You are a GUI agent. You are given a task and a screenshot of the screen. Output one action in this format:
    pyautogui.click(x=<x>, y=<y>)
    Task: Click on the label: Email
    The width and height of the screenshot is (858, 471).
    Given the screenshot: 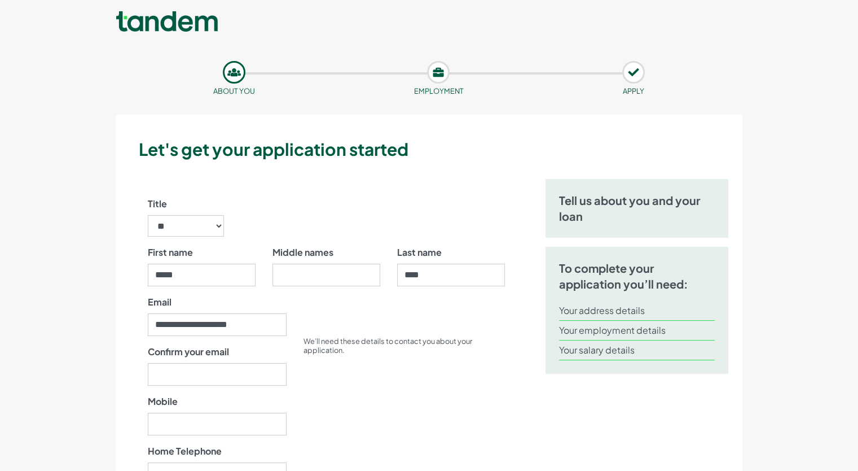 What is the action you would take?
    pyautogui.click(x=160, y=302)
    